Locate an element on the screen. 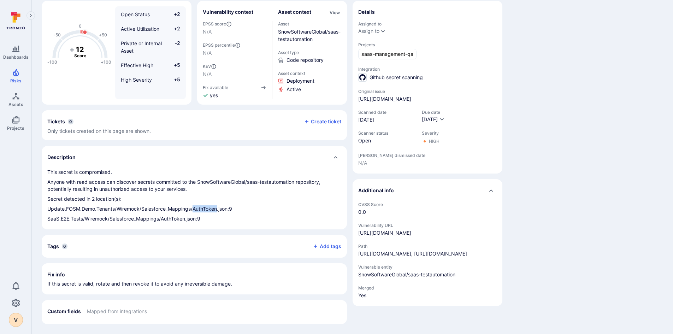  section: fix info card is located at coordinates (194, 279).